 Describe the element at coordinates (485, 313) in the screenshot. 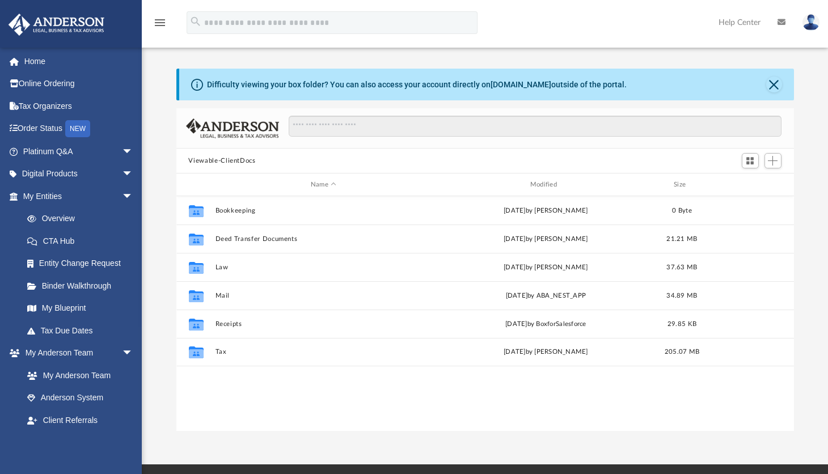

I see `div: grid` at that location.